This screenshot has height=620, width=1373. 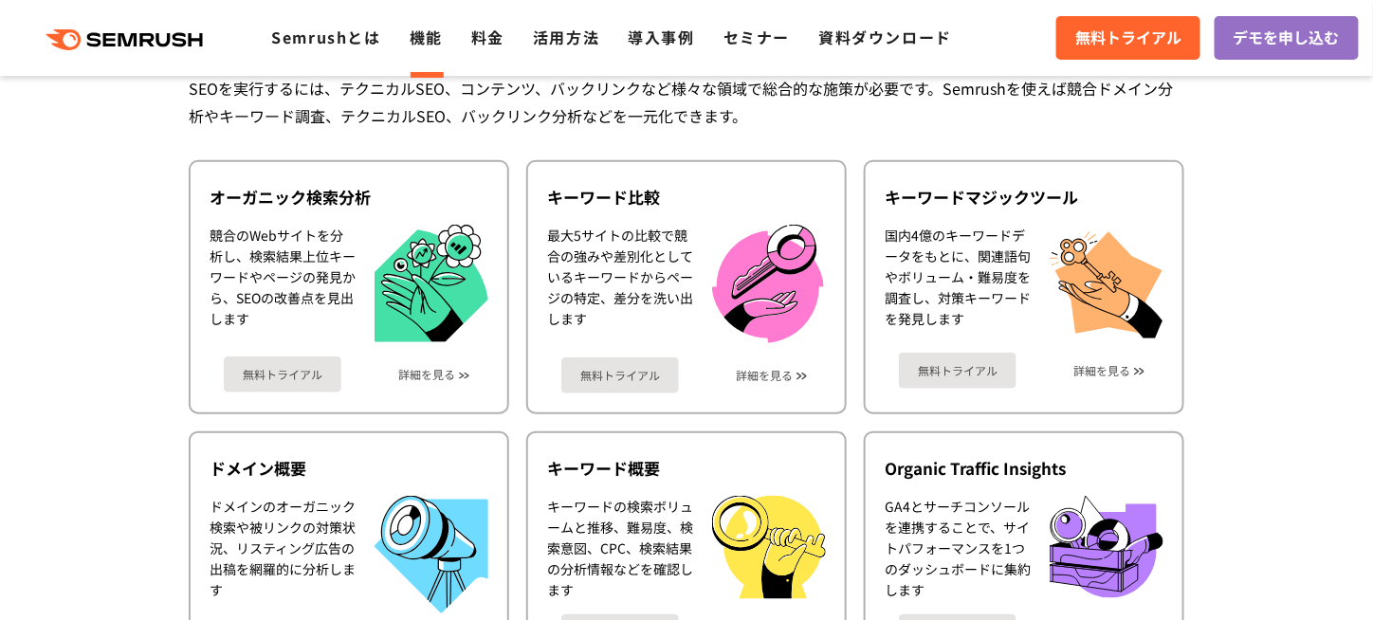 I want to click on div: キーワードの検索ボリュームと推移、難易度、検索意図、CPC、検索結果の分析情報などを確認します, so click(x=620, y=548).